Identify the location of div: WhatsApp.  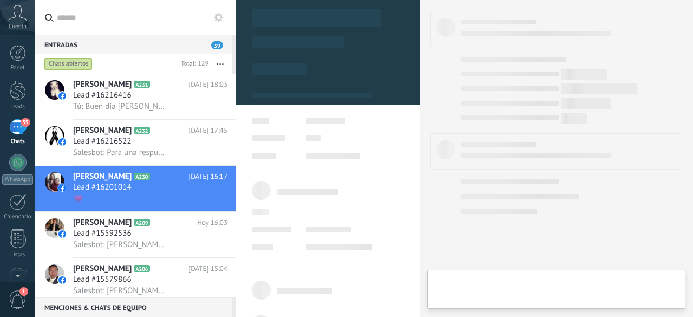
(17, 179).